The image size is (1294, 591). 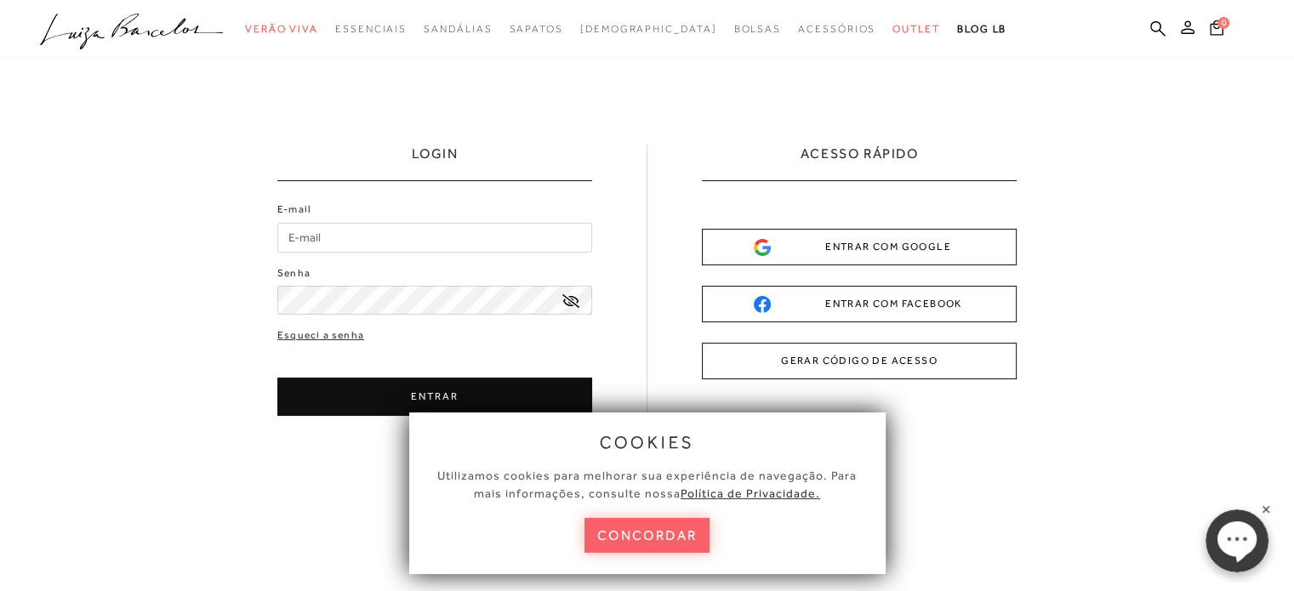 What do you see at coordinates (860, 304) in the screenshot?
I see `button: ENTRAR COM FACEBOOK` at bounding box center [860, 304].